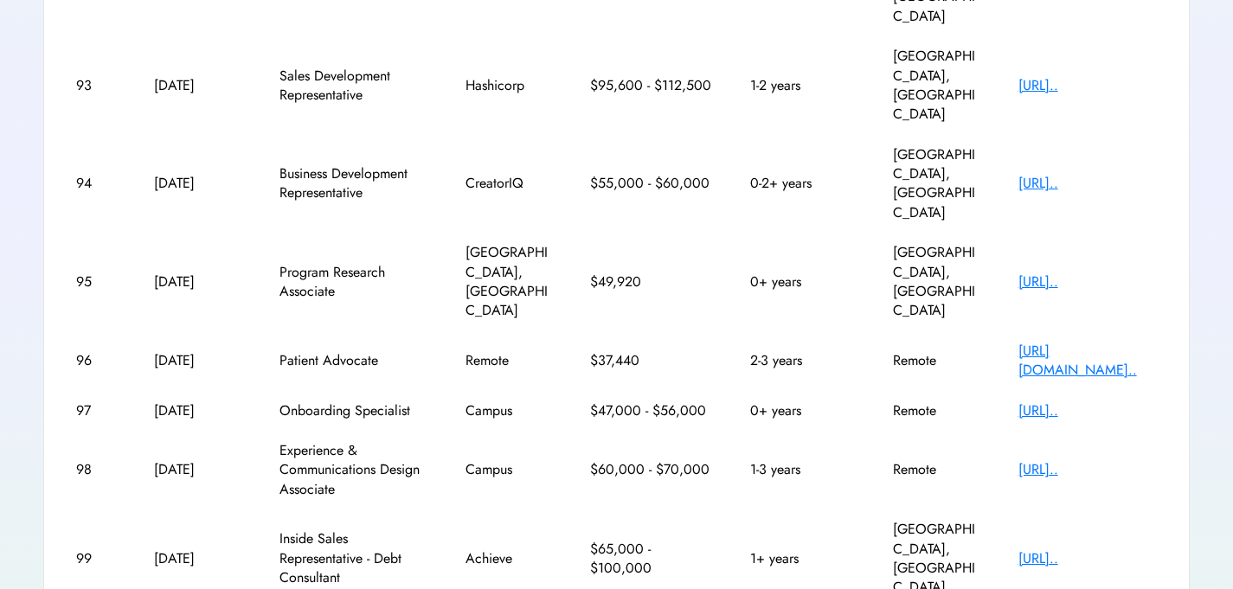 Image resolution: width=1233 pixels, height=589 pixels. I want to click on div: 1-3 years, so click(802, 470).